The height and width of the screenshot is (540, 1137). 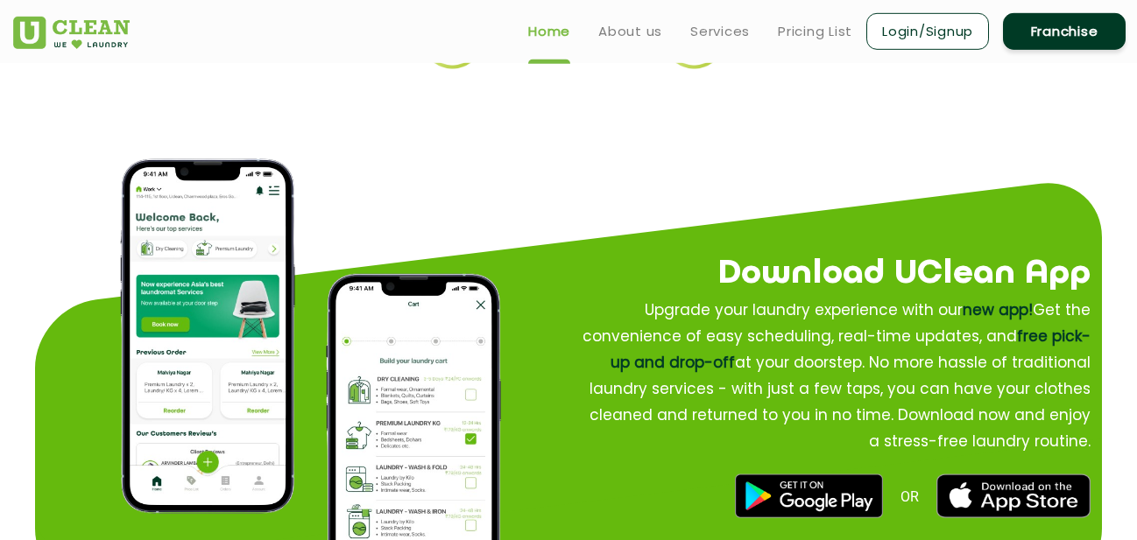 What do you see at coordinates (1064, 32) in the screenshot?
I see `a: Franchise` at bounding box center [1064, 32].